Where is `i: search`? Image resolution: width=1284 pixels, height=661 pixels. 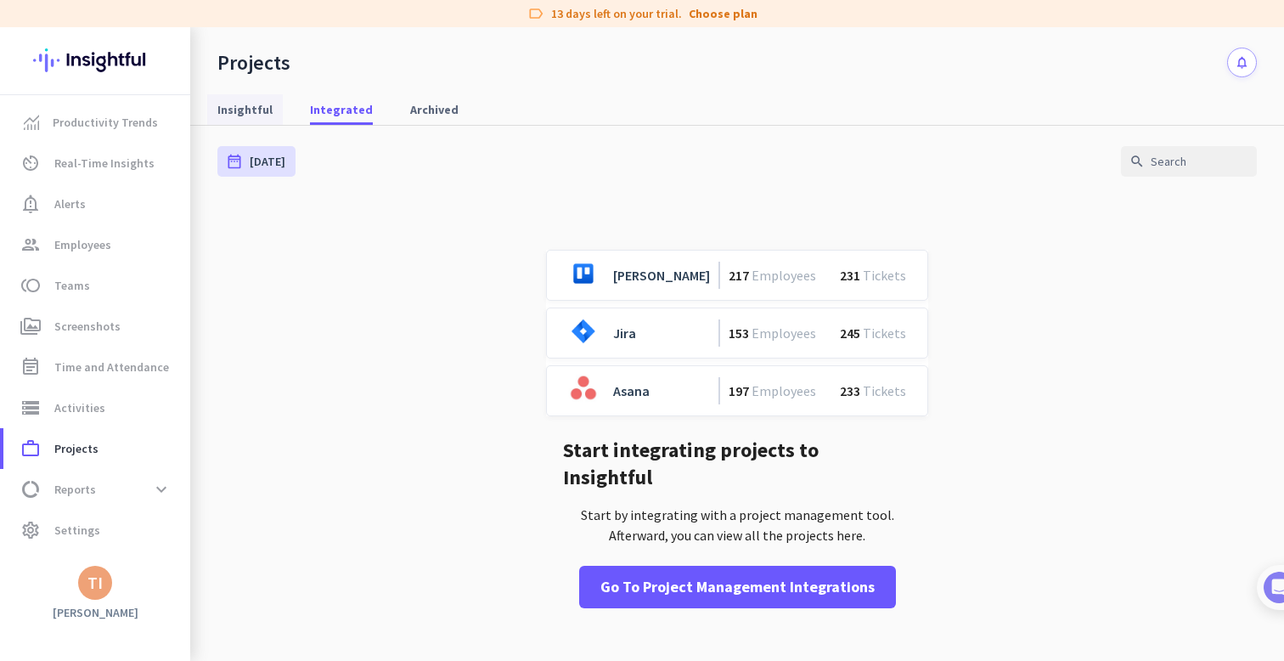
i: search is located at coordinates (1137, 161).